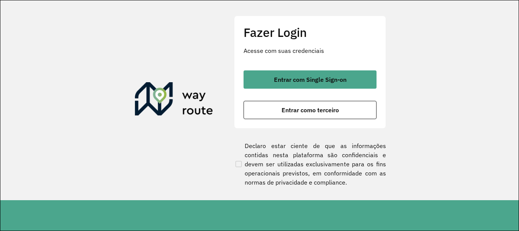 The image size is (519, 231). What do you see at coordinates (310, 32) in the screenshot?
I see `h2: Fazer Login` at bounding box center [310, 32].